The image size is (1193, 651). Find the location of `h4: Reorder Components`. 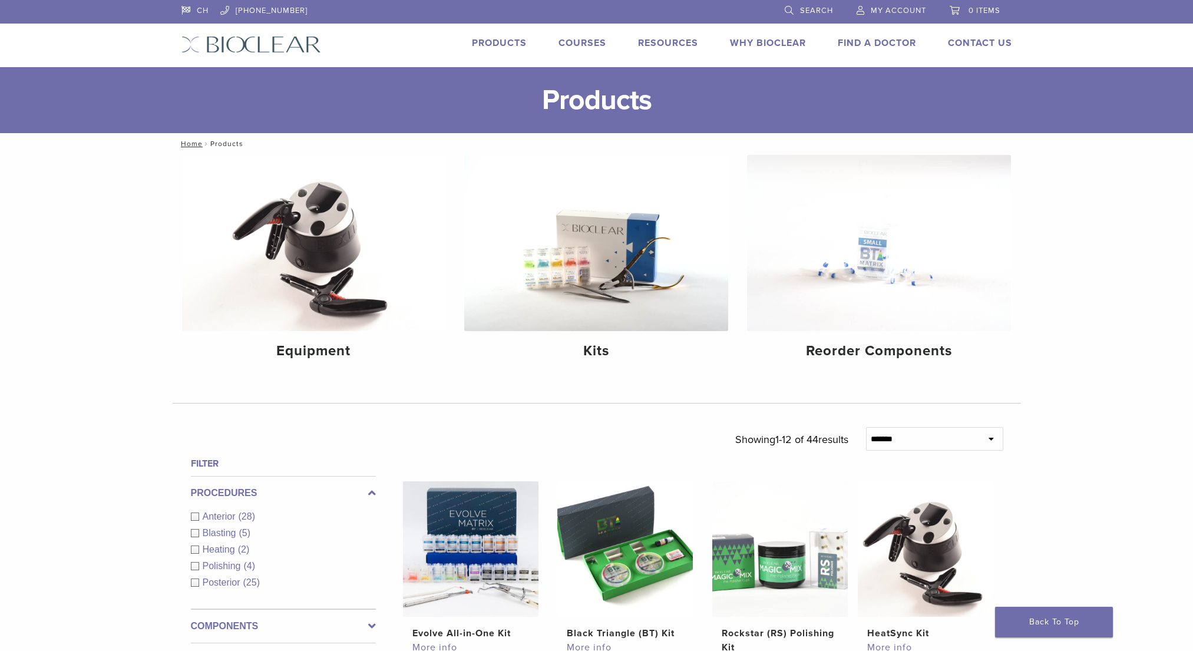

h4: Reorder Components is located at coordinates (879, 351).